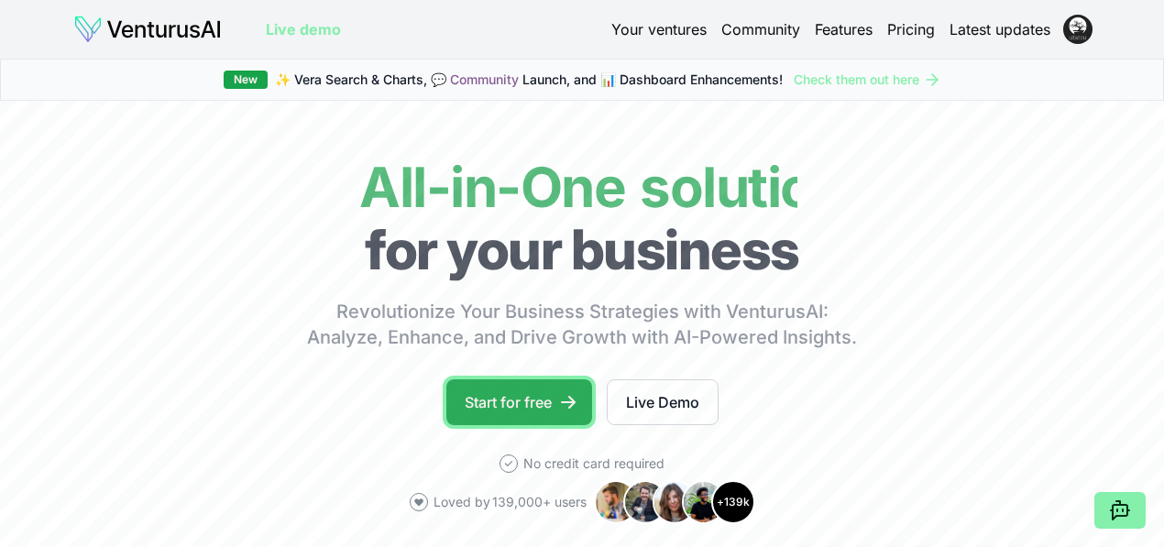 This screenshot has height=547, width=1164. What do you see at coordinates (1078, 29) in the screenshot?
I see `img: ACg8ocKM6krKk8T0S0hkeokRlRtXazzKUkeOwQwmAB683nPTP36yAiw=s96-c` at bounding box center [1078, 29].